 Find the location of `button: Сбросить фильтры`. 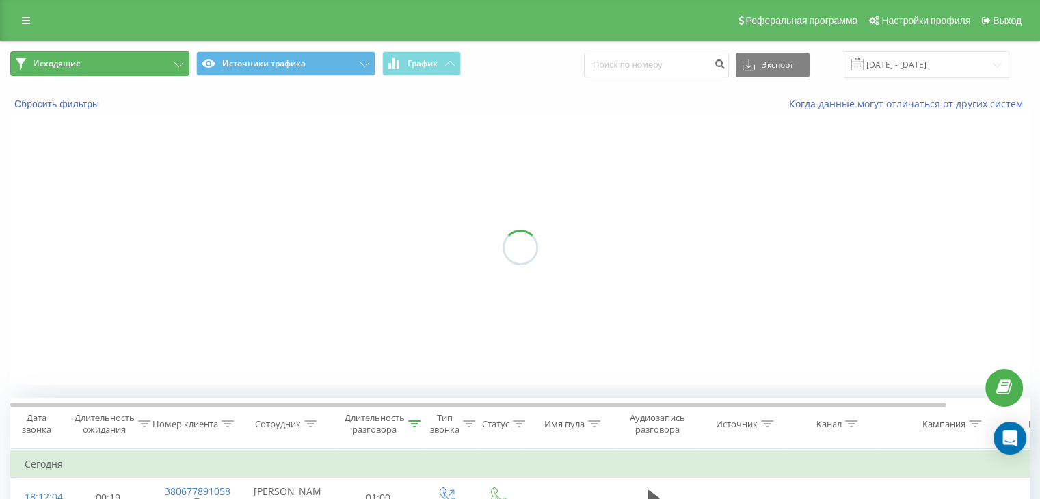

button: Сбросить фильтры is located at coordinates (58, 104).